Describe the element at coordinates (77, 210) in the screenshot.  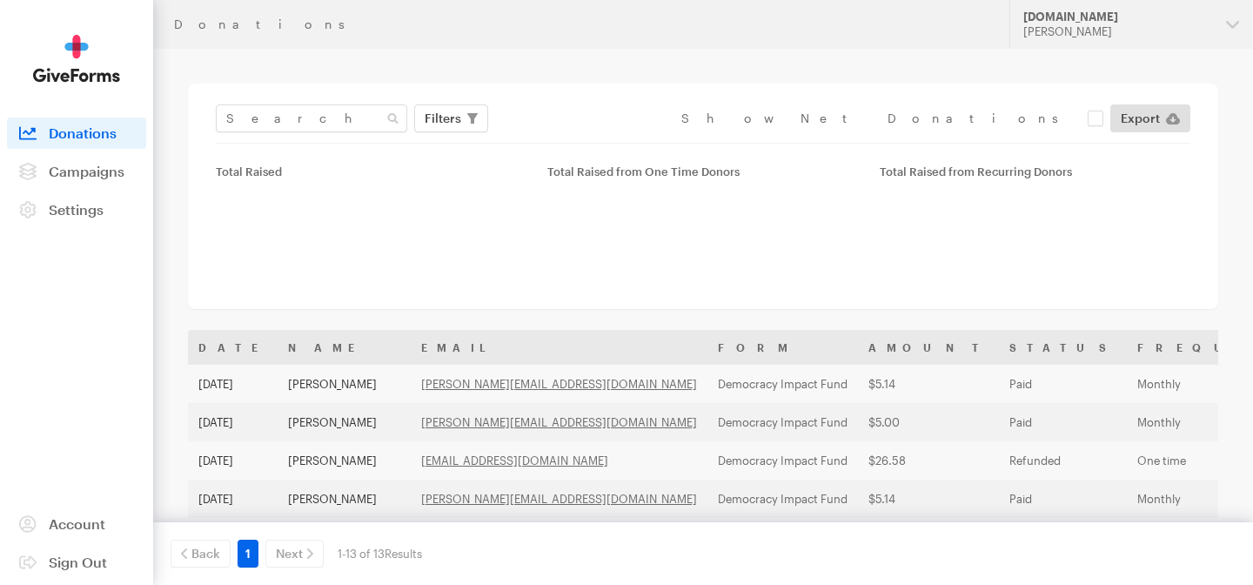
I see `a: Settings` at that location.